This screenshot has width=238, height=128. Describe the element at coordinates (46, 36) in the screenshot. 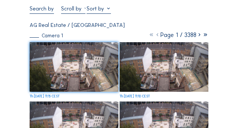

I see `div: Camera 1` at that location.